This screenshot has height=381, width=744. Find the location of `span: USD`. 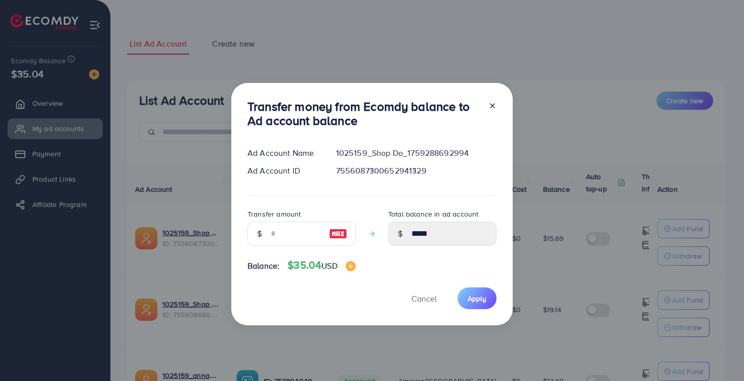

span: USD is located at coordinates (329, 266).